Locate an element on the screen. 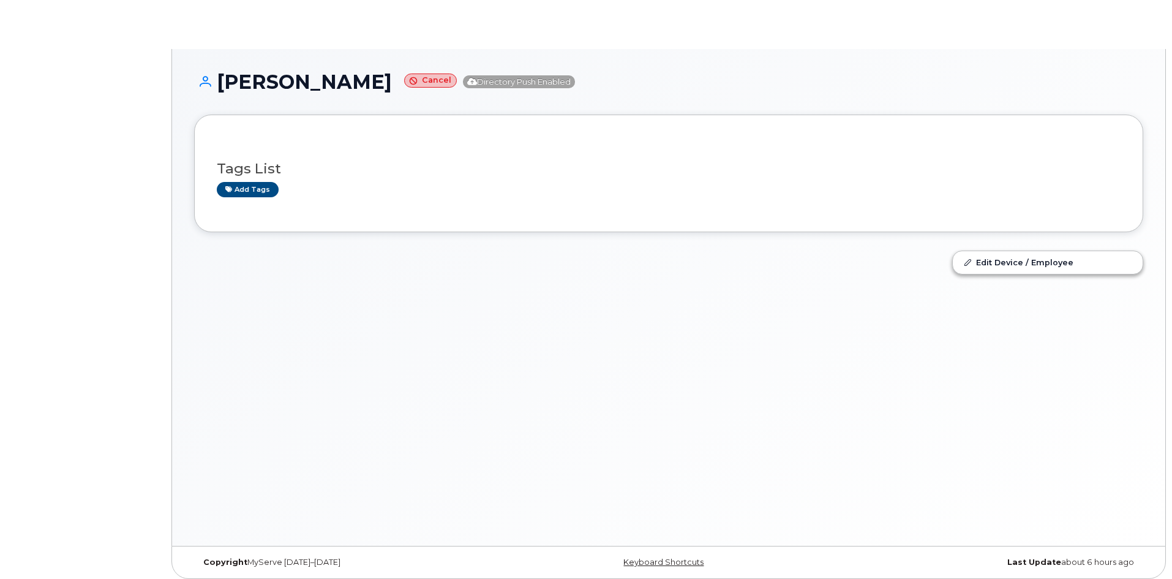  div: about 6 hours ago is located at coordinates (985, 562).